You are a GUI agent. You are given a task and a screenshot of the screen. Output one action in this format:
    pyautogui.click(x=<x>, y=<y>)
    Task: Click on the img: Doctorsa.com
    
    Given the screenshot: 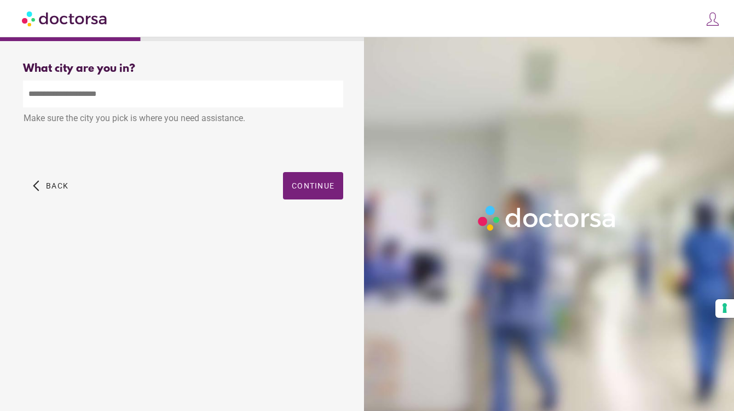 What is the action you would take?
    pyautogui.click(x=65, y=18)
    